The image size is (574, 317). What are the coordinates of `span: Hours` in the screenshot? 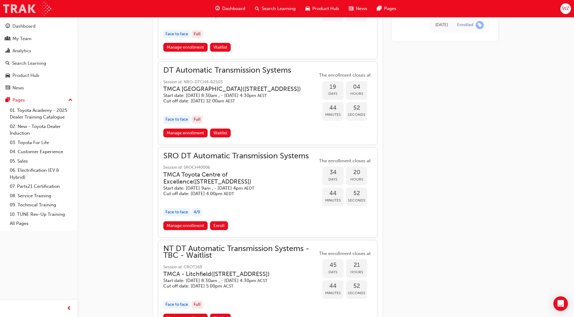 It's located at (357, 272).